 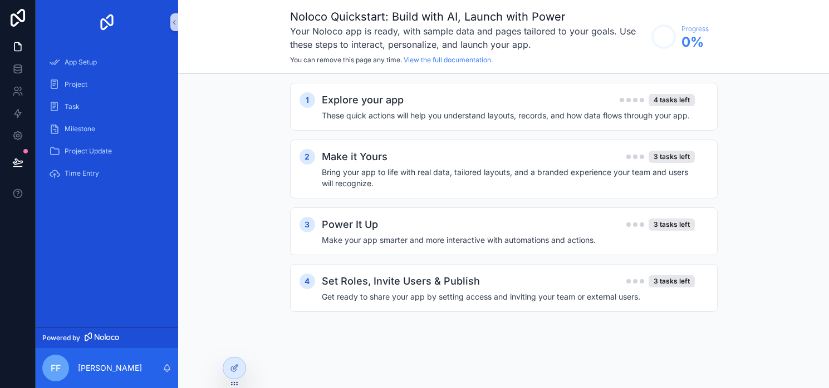 What do you see at coordinates (107, 338) in the screenshot?
I see `a: Powered by` at bounding box center [107, 338].